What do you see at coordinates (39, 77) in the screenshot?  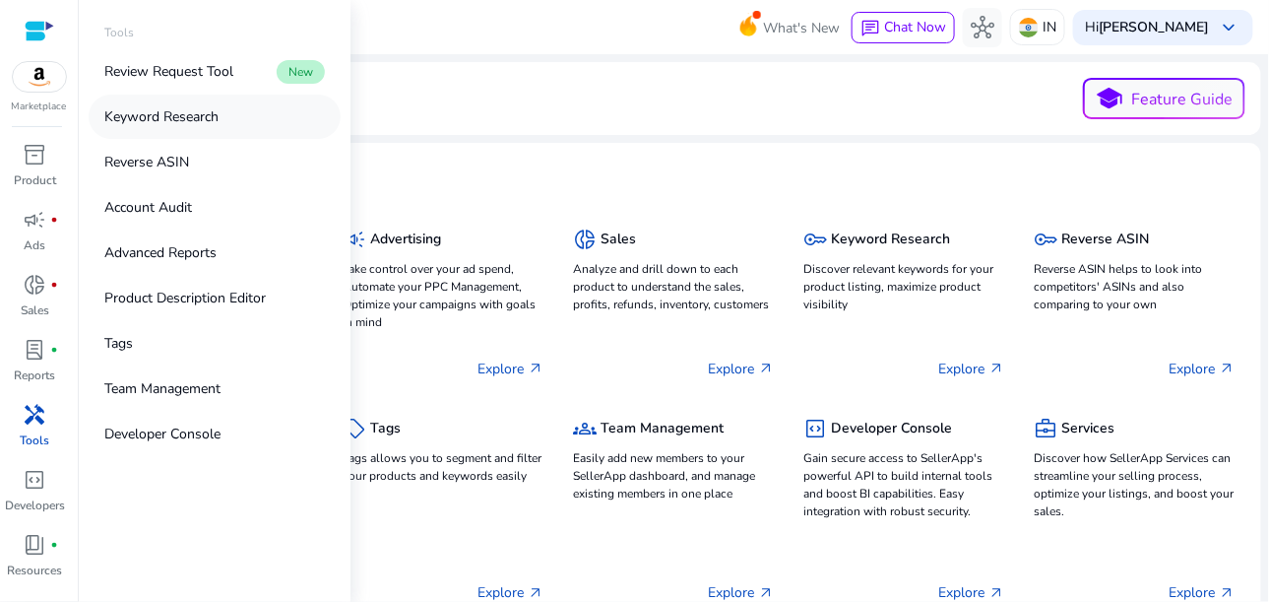 I see `img: amazon.svg` at bounding box center [39, 77].